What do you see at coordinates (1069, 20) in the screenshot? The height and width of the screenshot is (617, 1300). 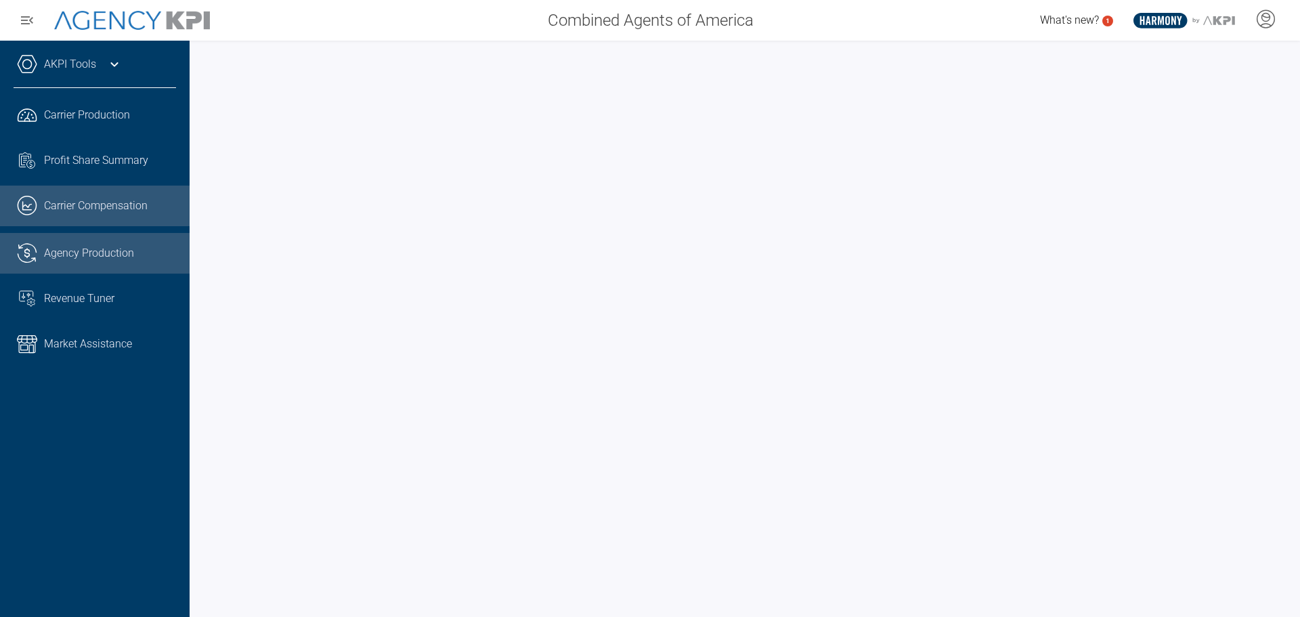 I see `span: What's new?` at bounding box center [1069, 20].